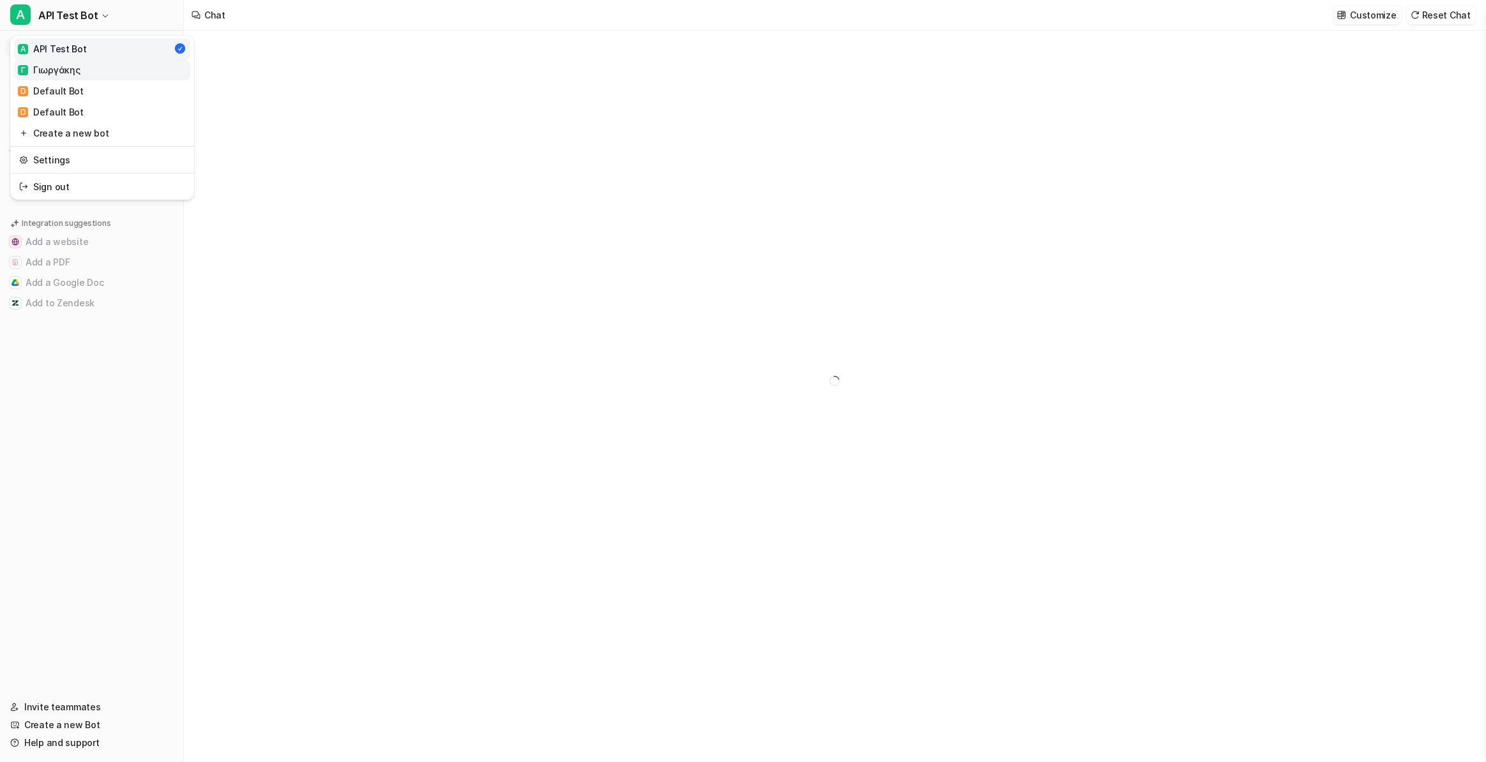  I want to click on div: API Test Bot, so click(52, 49).